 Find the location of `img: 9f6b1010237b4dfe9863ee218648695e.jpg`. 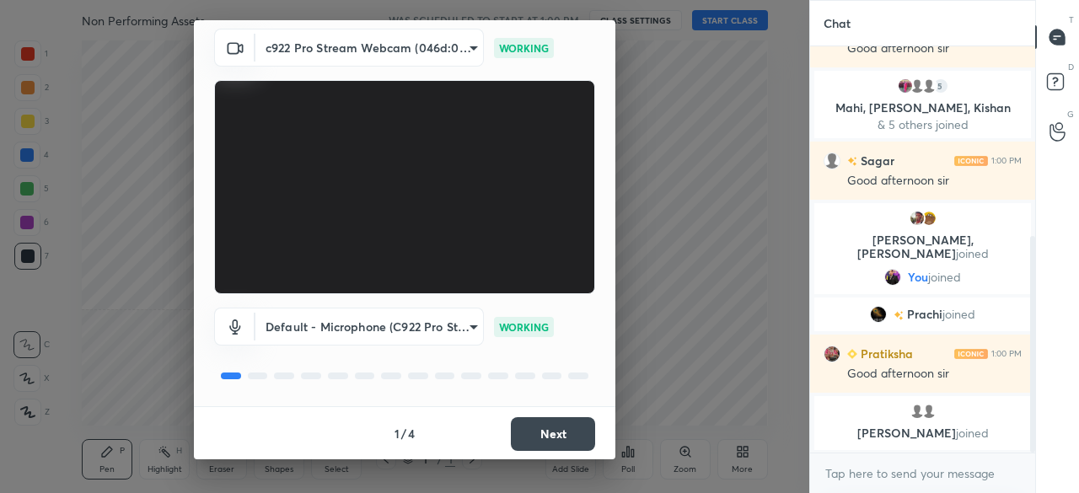

img: 9f6b1010237b4dfe9863ee218648695e.jpg is located at coordinates (893, 277).